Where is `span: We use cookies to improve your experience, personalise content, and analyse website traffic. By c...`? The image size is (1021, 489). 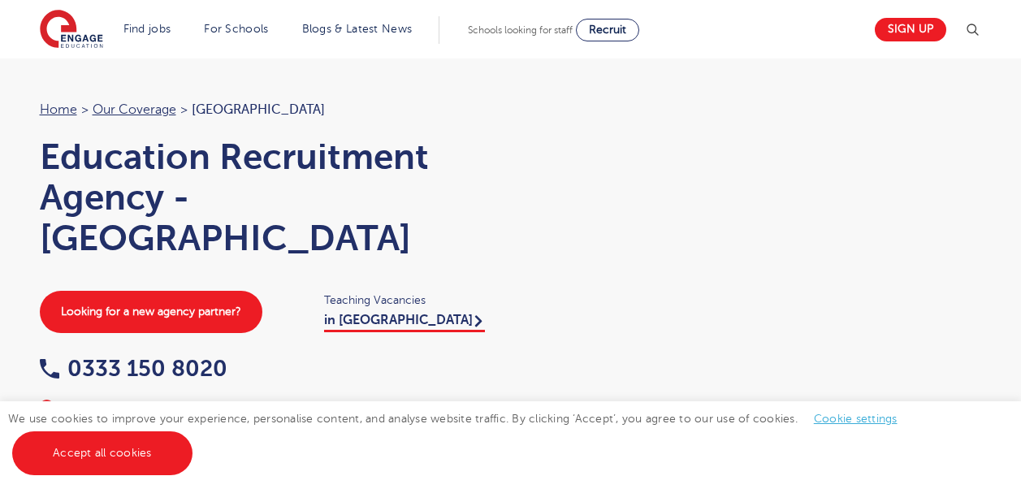 span: We use cookies to improve your experience, personalise content, and analyse website traffic. By c... is located at coordinates (460, 435).